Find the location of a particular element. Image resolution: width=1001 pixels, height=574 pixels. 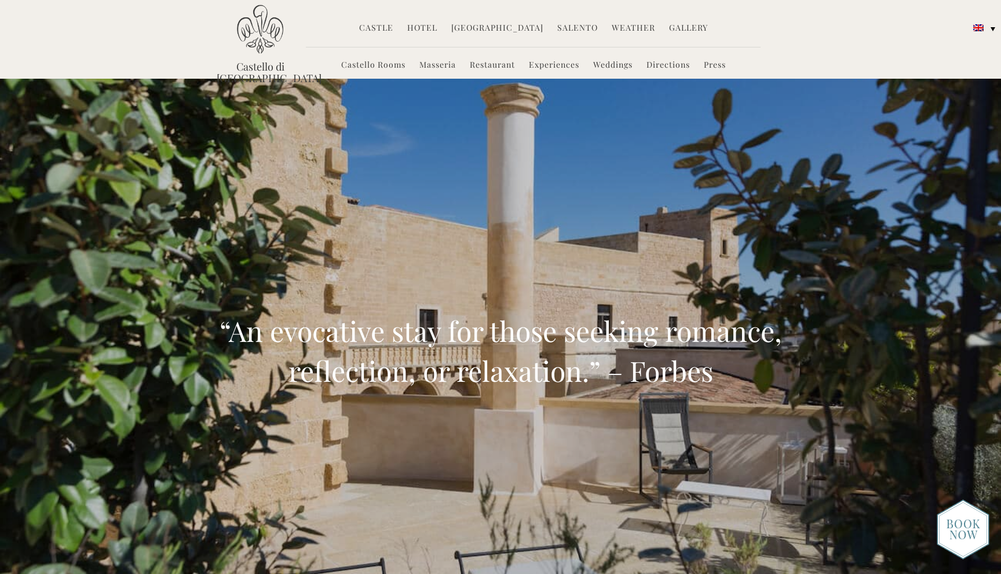

a: Weather is located at coordinates (633, 28).